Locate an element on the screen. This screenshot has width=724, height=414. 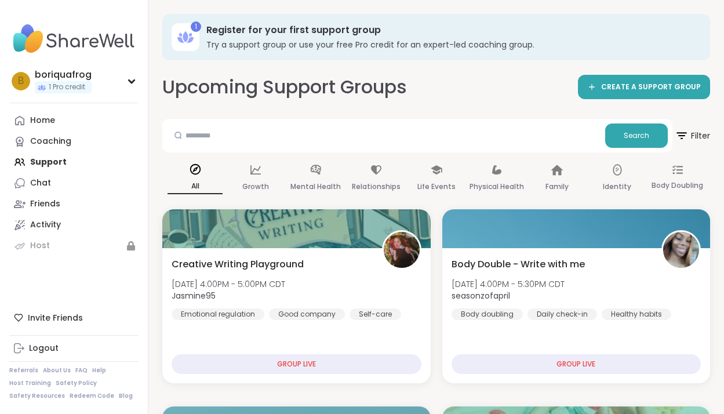
p: Physical Health is located at coordinates (497, 187).